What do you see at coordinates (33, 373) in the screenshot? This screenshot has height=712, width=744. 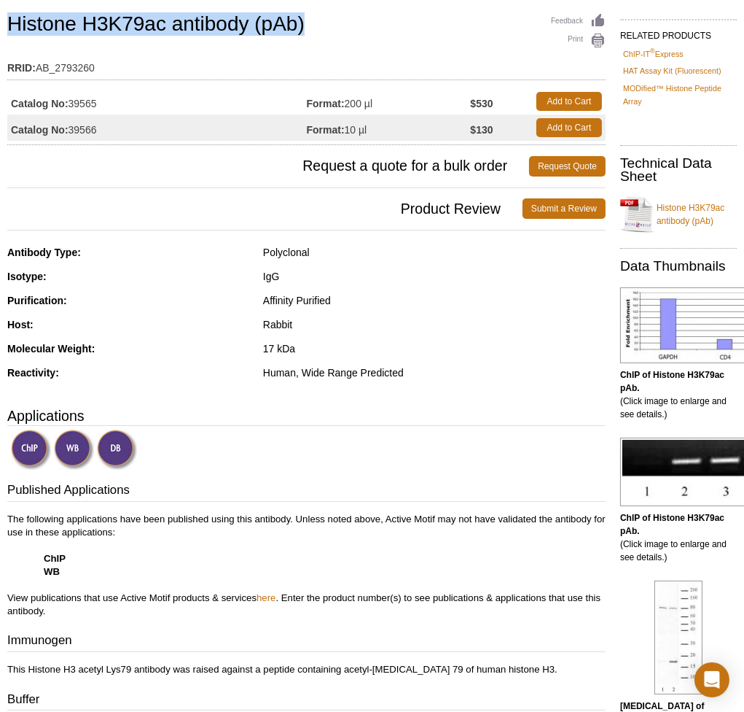 I see `strong: Reactivity:` at bounding box center [33, 373].